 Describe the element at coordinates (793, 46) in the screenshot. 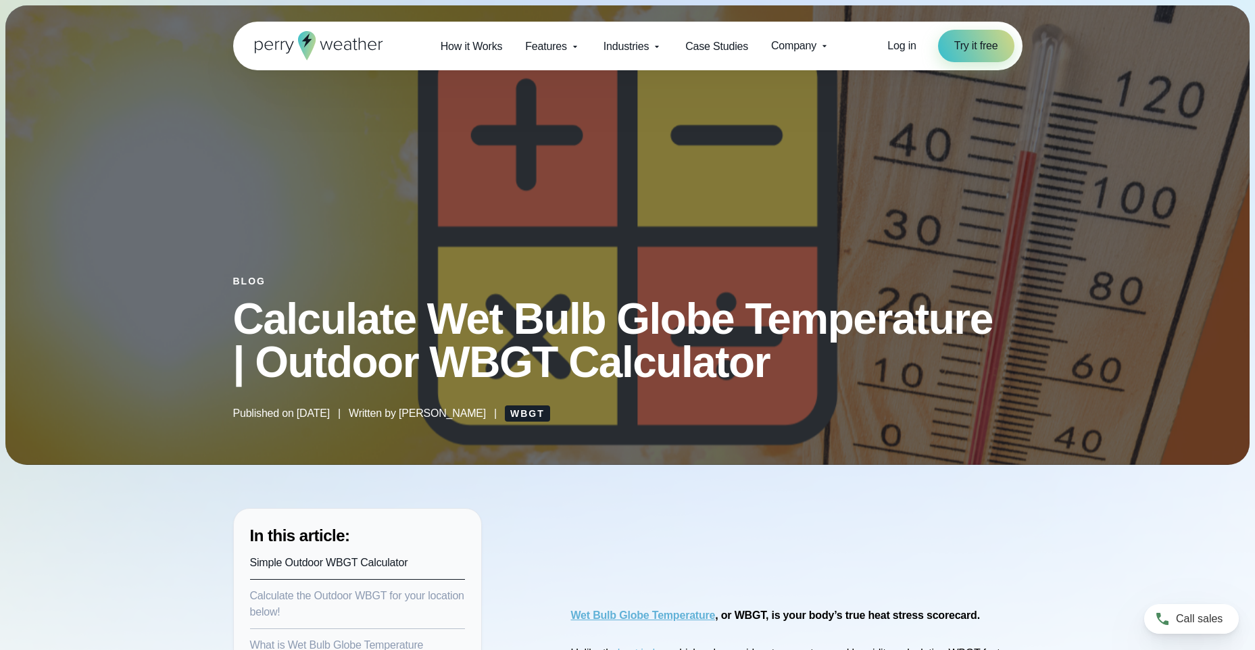

I see `span: Company` at that location.